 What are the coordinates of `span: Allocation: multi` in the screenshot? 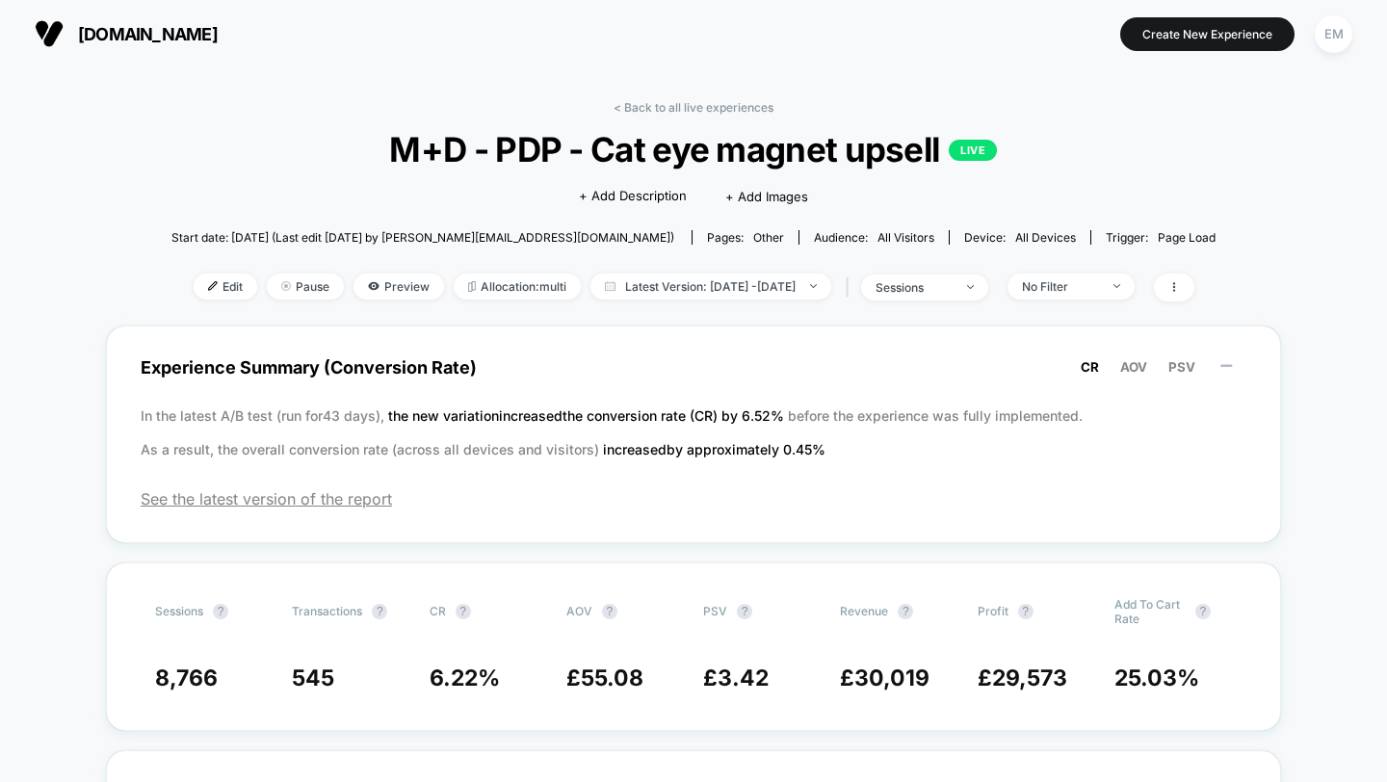 It's located at (517, 286).